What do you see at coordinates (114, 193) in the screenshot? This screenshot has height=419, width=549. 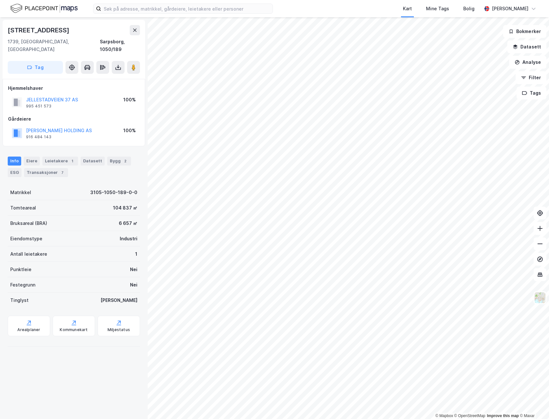 I see `div: 3105-1050-189-0-0` at bounding box center [114, 193].